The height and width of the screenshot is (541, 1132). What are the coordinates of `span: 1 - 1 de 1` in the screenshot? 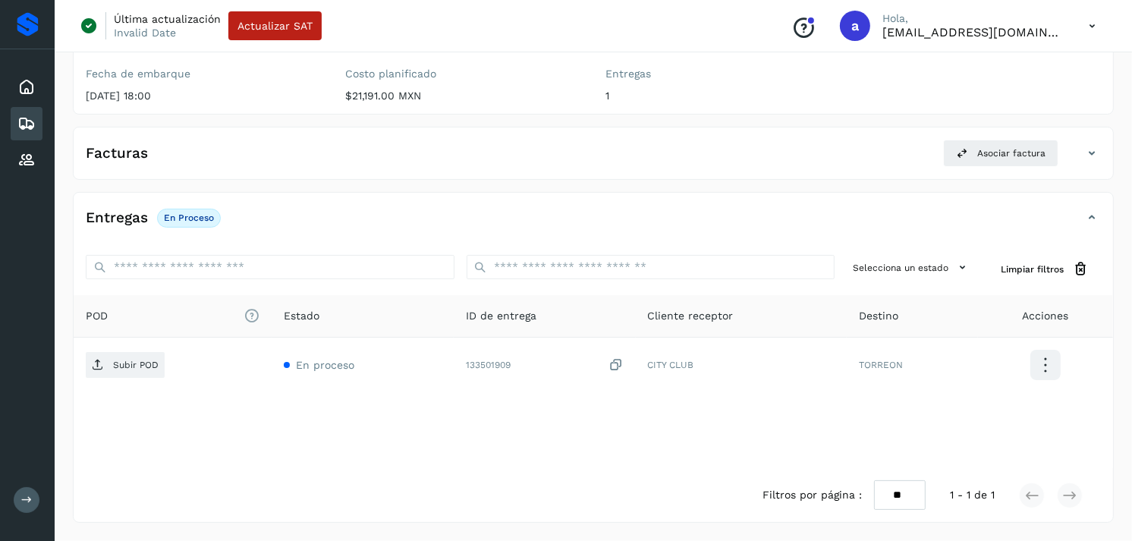 It's located at (972, 495).